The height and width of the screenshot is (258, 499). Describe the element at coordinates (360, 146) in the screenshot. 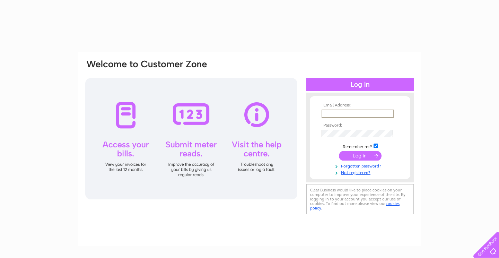

I see `td: Remember me?` at that location.